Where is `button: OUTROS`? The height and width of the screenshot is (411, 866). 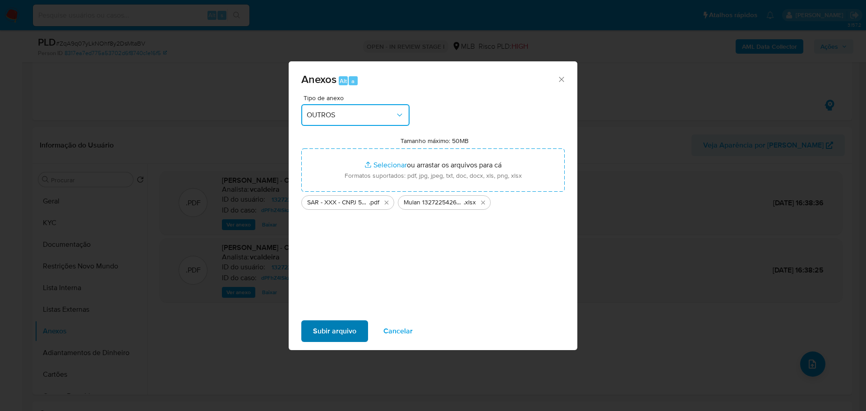 button: OUTROS is located at coordinates (356, 115).